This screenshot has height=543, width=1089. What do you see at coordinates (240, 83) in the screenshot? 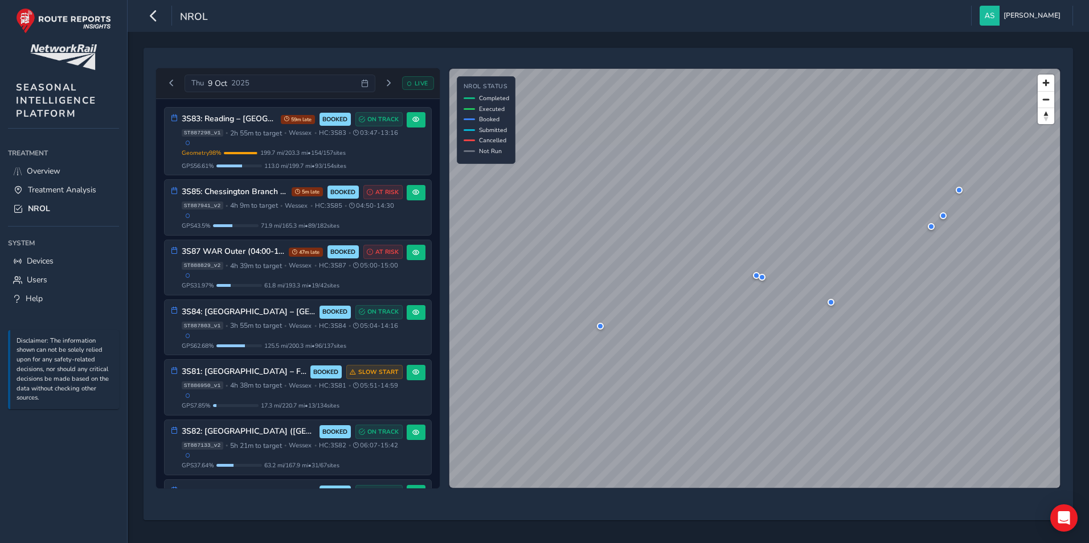
I see `span: 2025` at bounding box center [240, 83].